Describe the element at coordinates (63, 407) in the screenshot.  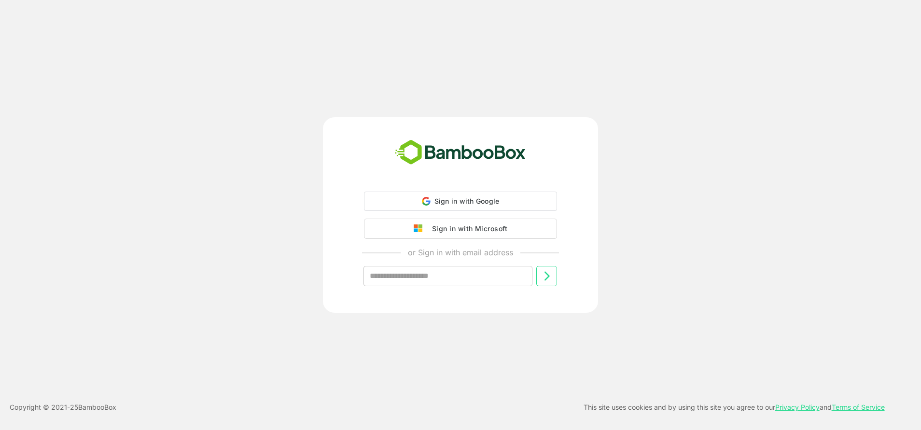
I see `p: Copyright © 2021- 25 BambooBox` at that location.